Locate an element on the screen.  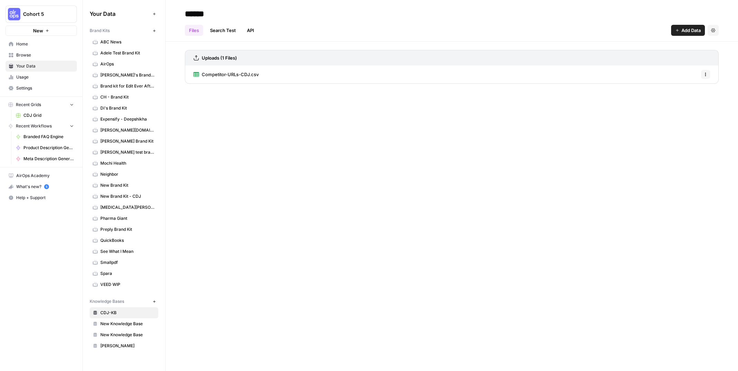
a: Product Description Generator is located at coordinates (45, 148).